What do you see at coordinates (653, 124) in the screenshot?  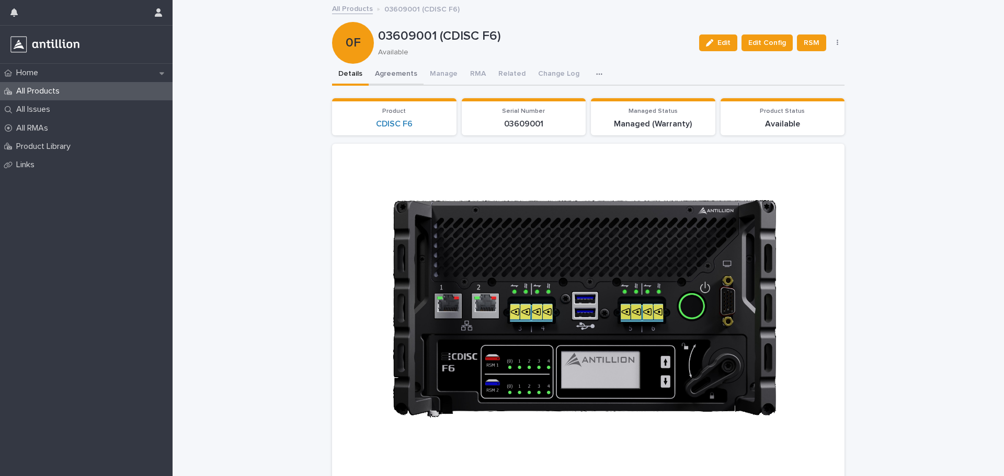 I see `p: Managed (Warranty)` at bounding box center [653, 124].